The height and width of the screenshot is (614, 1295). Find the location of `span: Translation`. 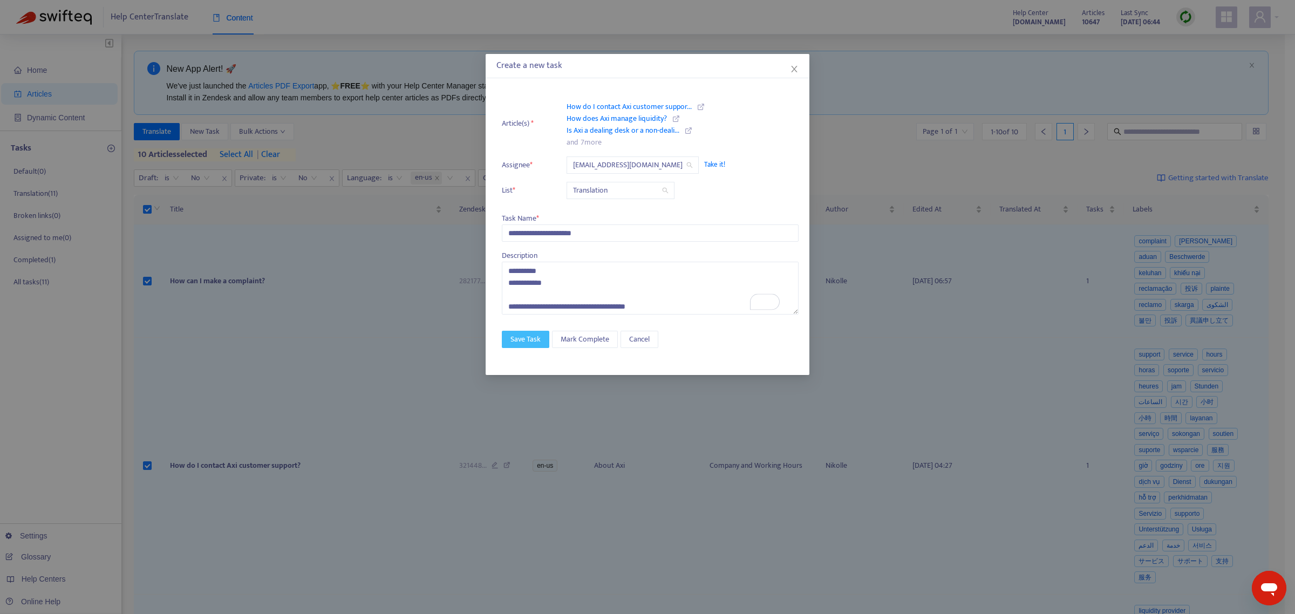

span: Translation is located at coordinates (621, 191).